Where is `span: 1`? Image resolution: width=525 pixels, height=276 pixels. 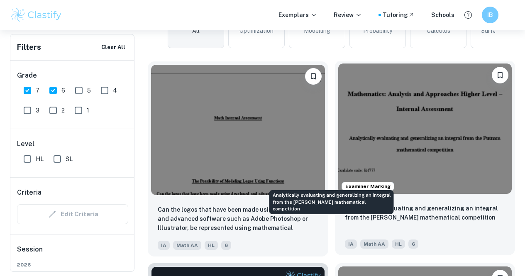 span: 1 is located at coordinates (88, 110).